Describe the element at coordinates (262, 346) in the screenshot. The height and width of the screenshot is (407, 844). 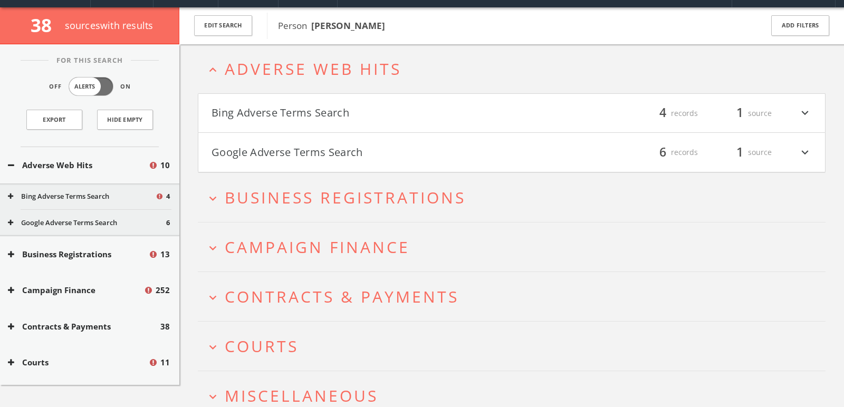
I see `span: Courts` at that location.